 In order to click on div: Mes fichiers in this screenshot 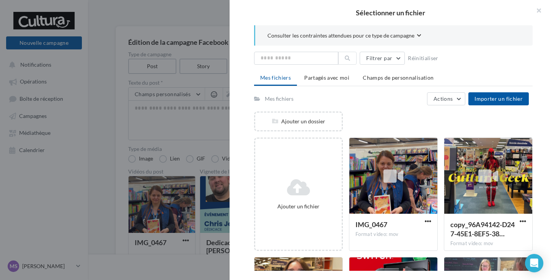, I will do `click(279, 99)`.